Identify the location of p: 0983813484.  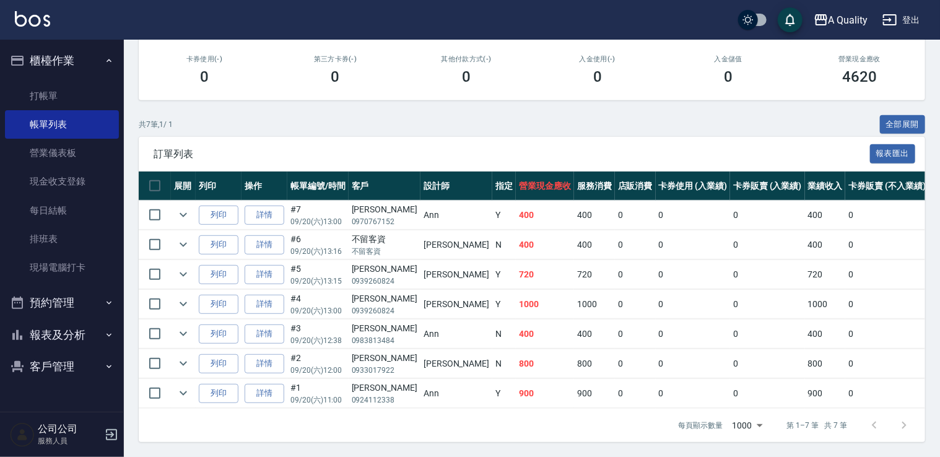
(384, 340).